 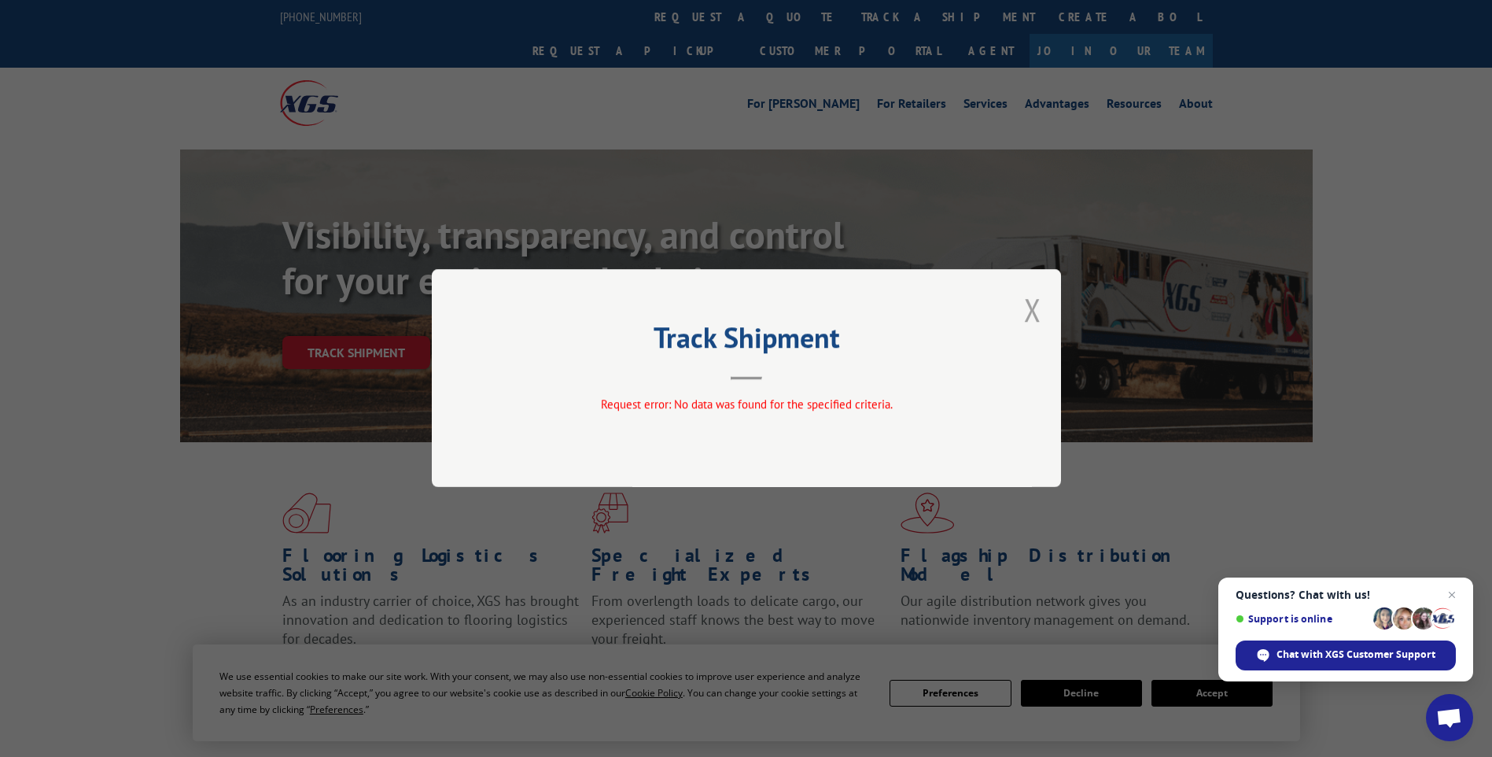 What do you see at coordinates (746, 341) in the screenshot?
I see `h2: Track Shipment` at bounding box center [746, 341].